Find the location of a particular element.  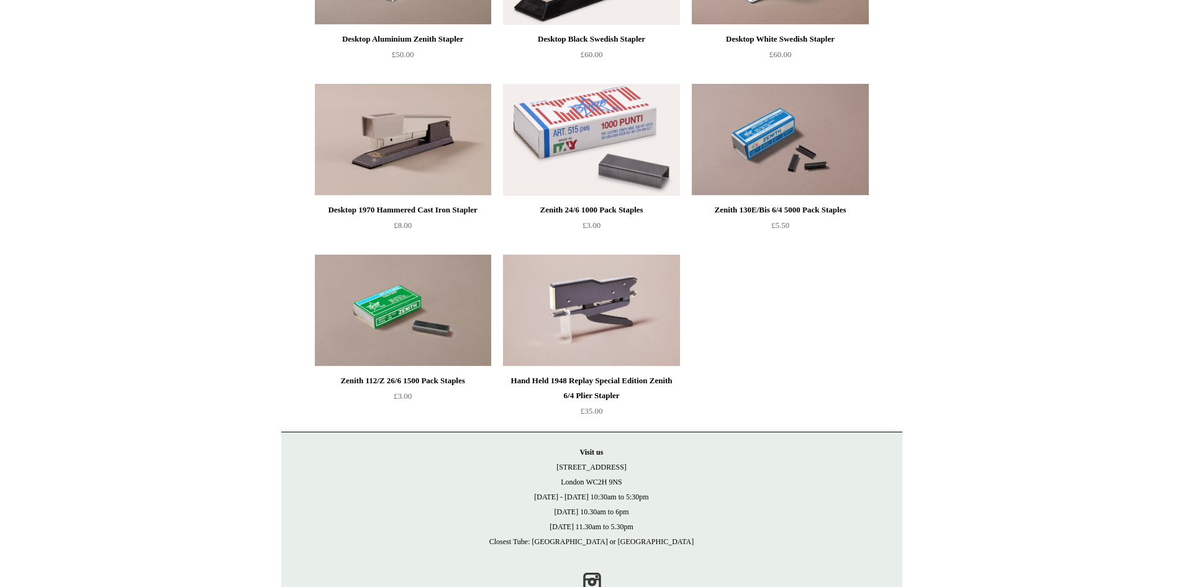

a: Zenith 24/6 1000 Pack Staples Zenith 24/6 1000 Pack Staples is located at coordinates (591, 140).